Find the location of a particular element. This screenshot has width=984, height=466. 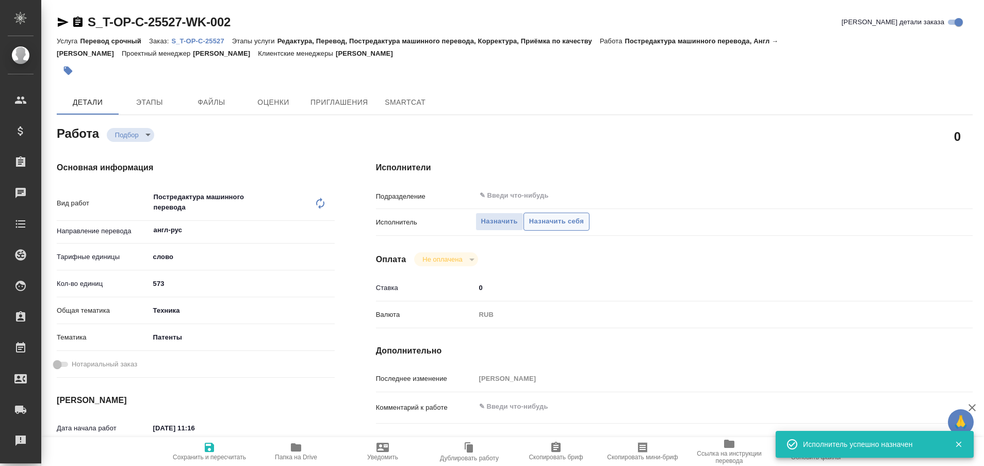

button: Назначить is located at coordinates (499, 221).